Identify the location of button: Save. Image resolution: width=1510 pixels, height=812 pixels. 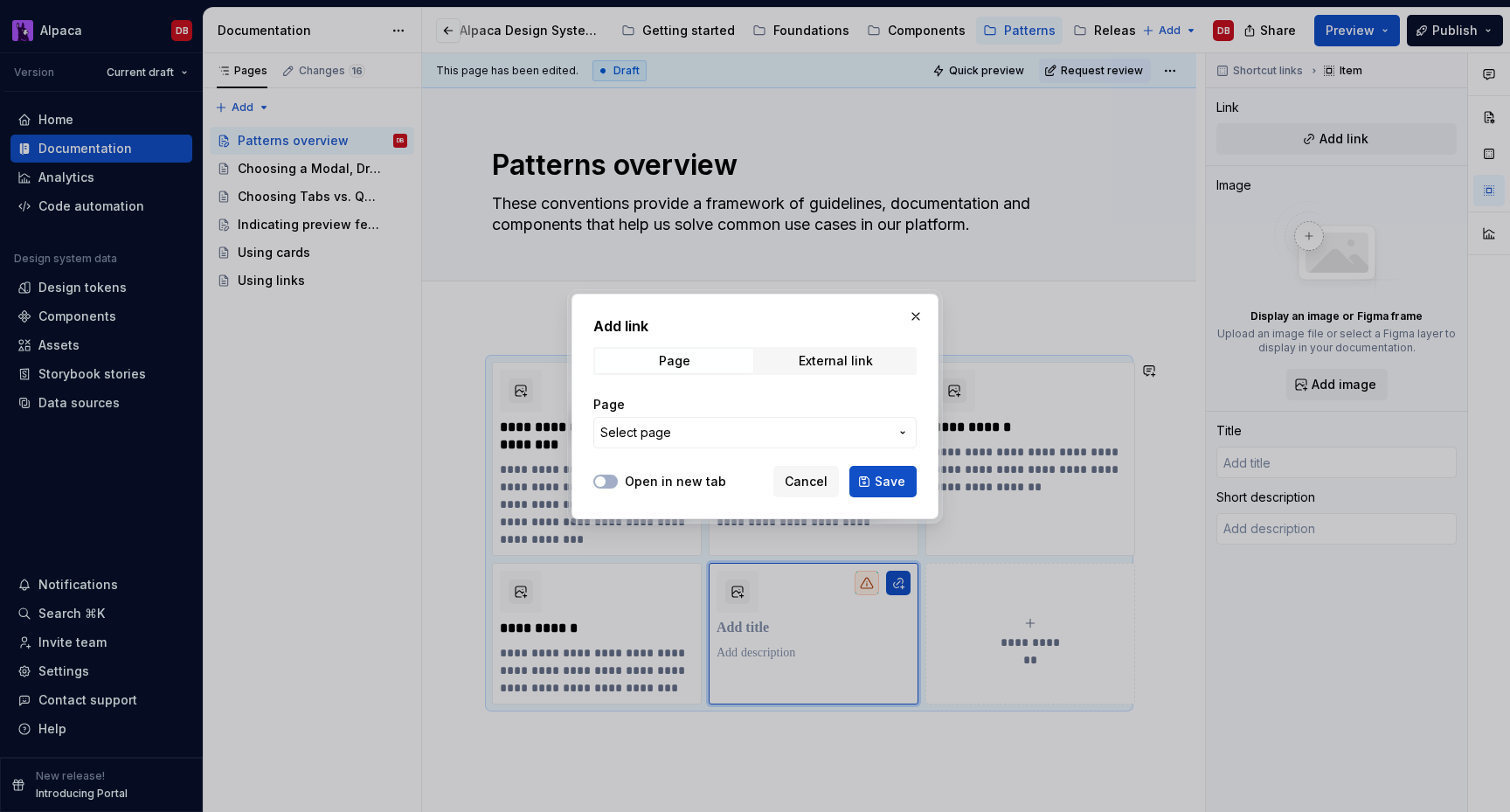
(883, 482).